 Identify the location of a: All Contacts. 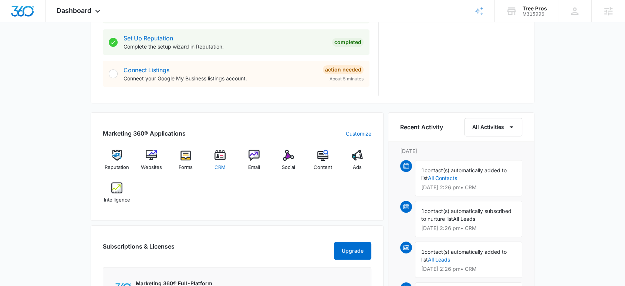
(443, 178).